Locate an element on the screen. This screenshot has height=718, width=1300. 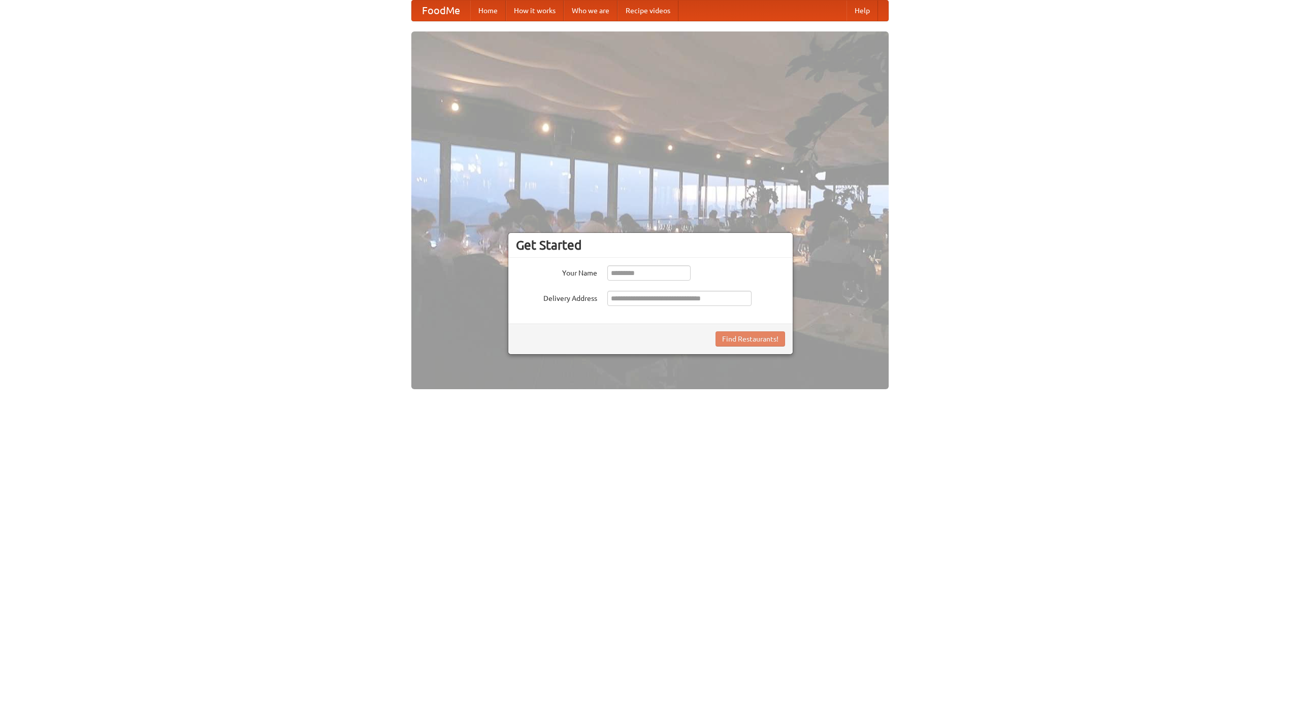
label: Your Name is located at coordinates (556, 272).